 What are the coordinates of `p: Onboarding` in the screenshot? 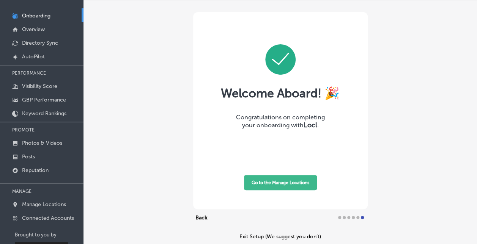 It's located at (36, 16).